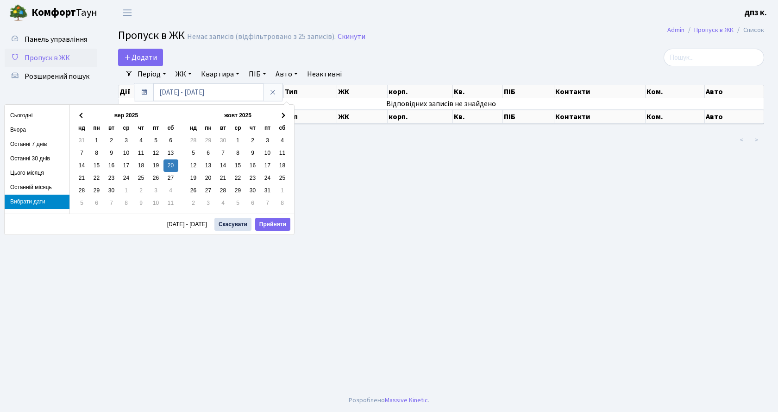 This screenshot has width=778, height=412. I want to click on button: Прийняти, so click(273, 224).